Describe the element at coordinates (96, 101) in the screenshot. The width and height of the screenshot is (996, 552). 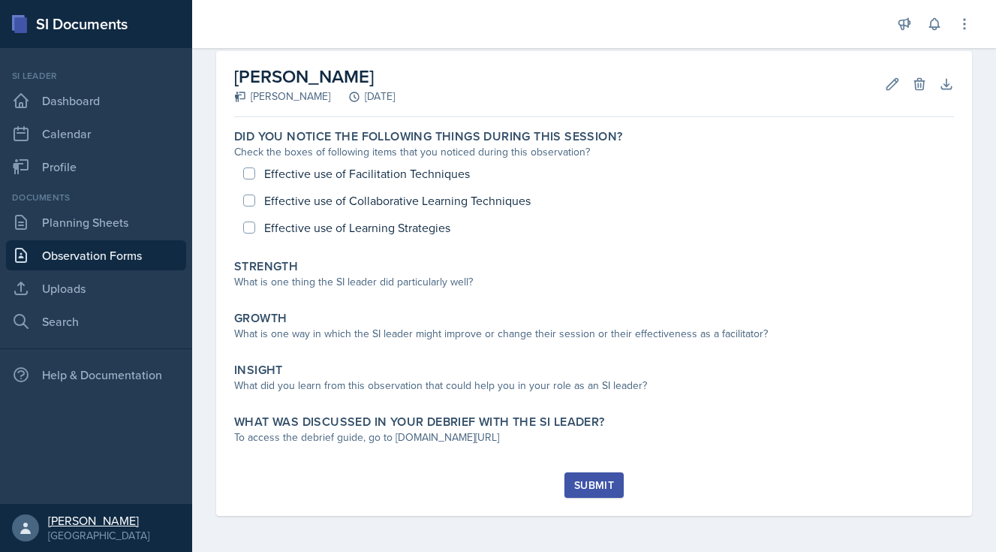
I see `a: Dashboard` at that location.